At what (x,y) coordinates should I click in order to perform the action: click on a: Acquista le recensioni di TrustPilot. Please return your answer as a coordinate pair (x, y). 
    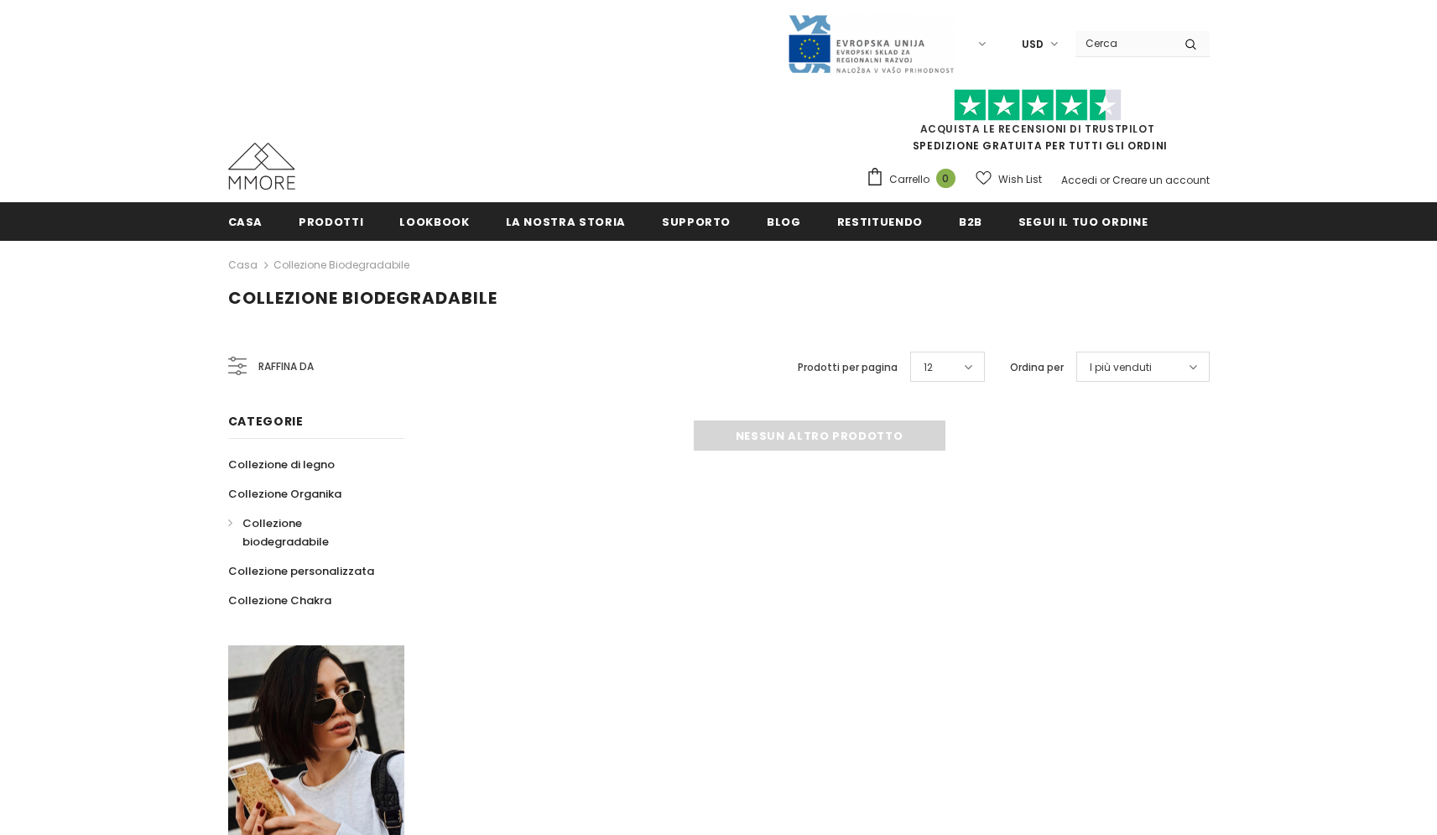
    Looking at the image, I should click on (1038, 128).